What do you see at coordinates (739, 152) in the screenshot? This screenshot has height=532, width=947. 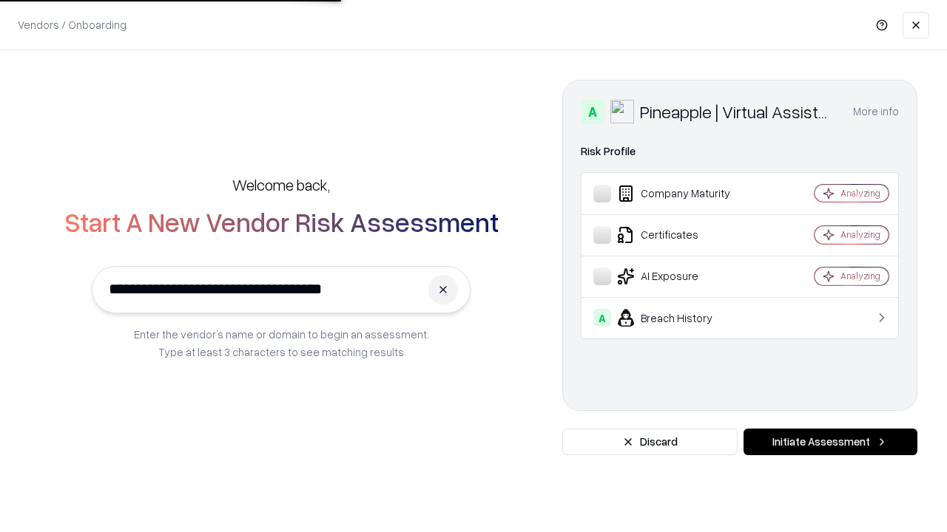 I see `div: Risk Profile` at bounding box center [739, 152].